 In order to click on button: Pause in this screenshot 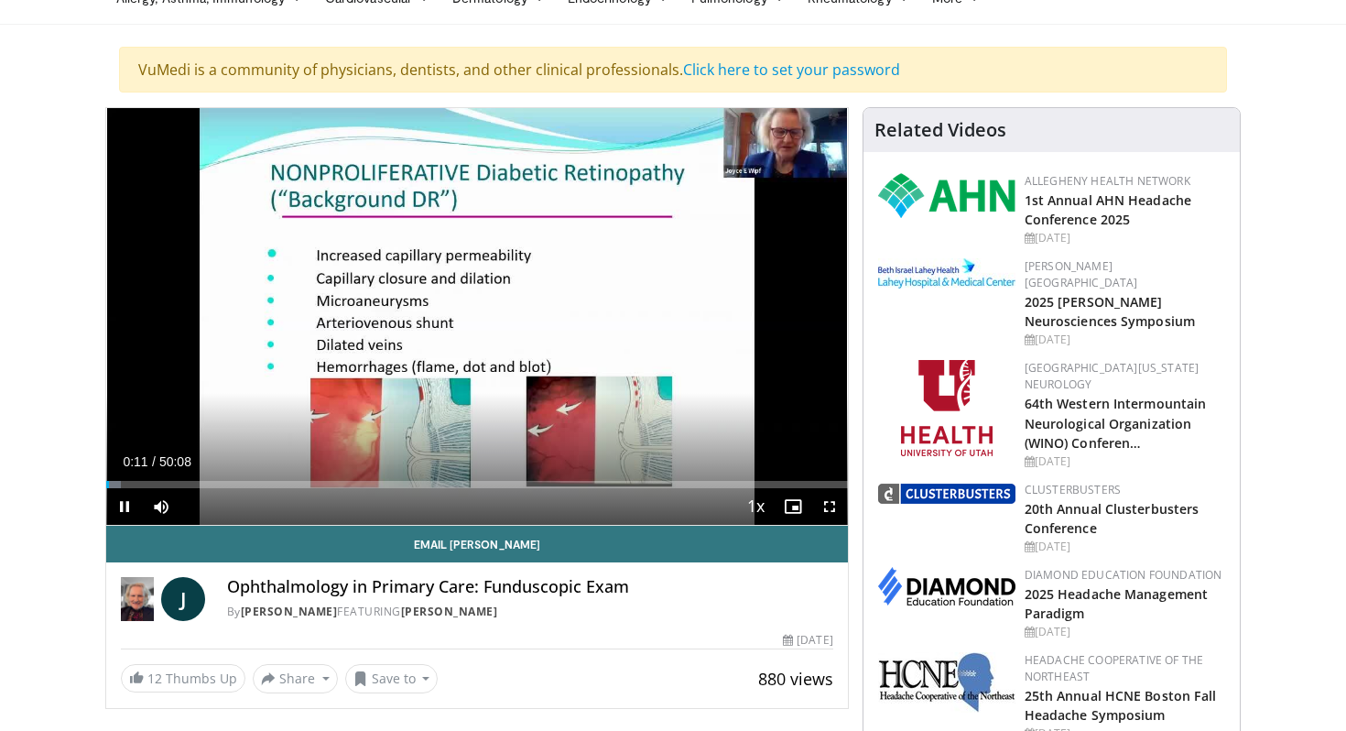, I will do `click(125, 506)`.